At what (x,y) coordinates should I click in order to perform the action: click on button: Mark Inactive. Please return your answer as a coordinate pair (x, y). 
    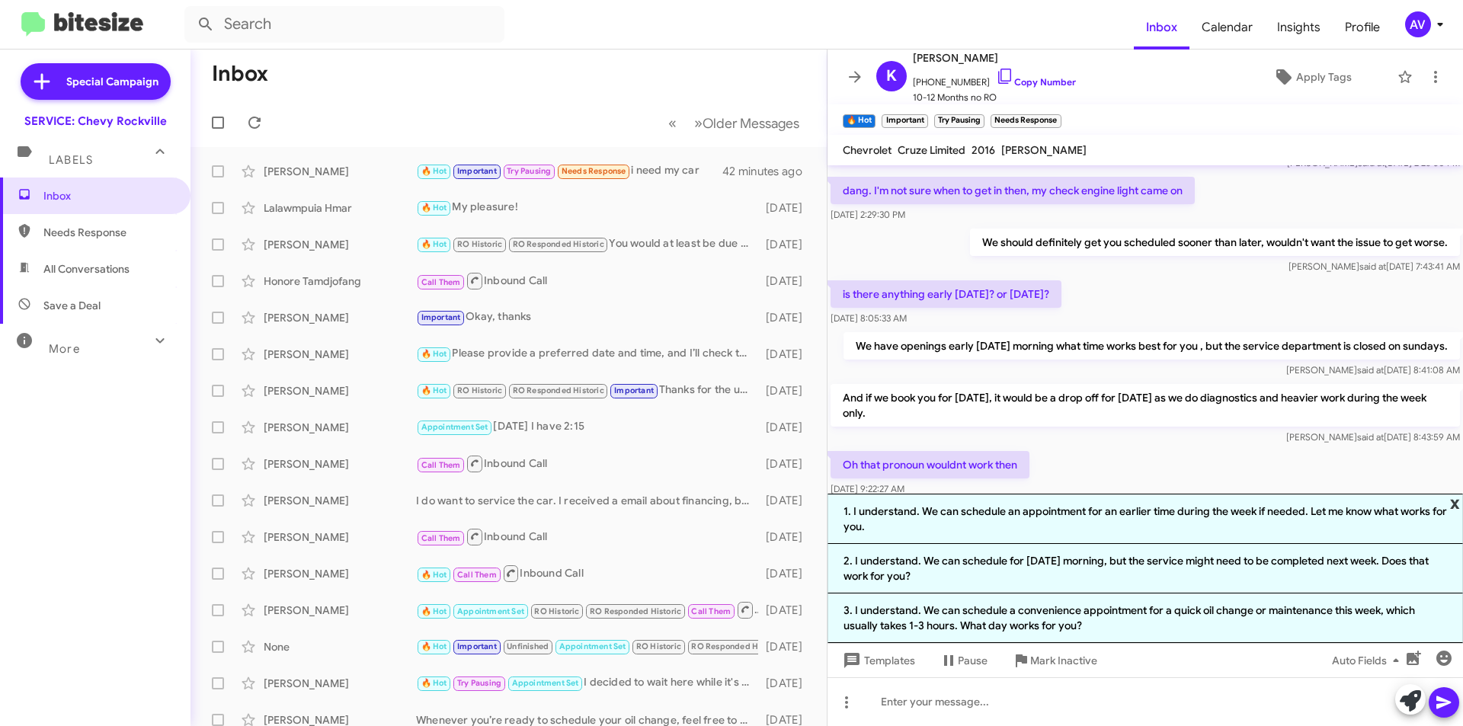
    Looking at the image, I should click on (1055, 661).